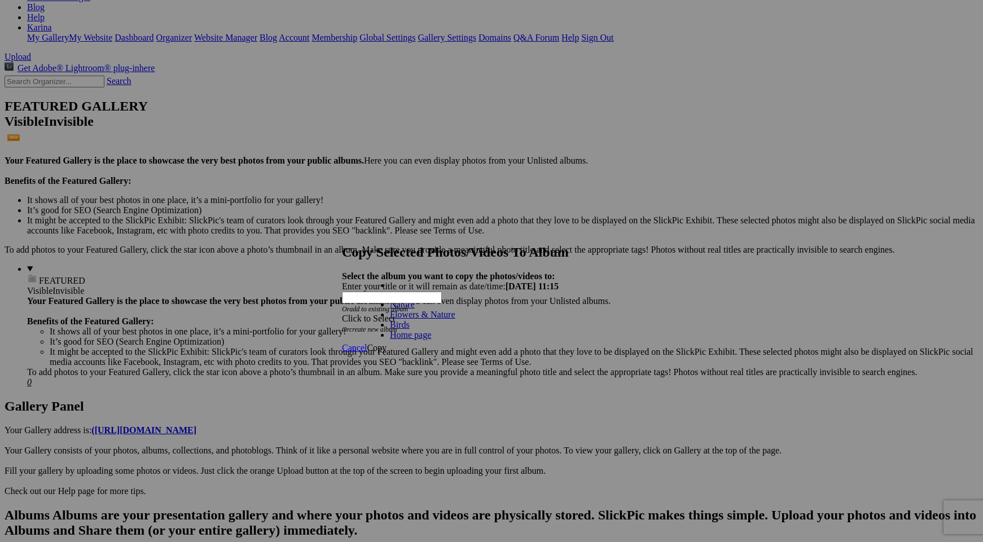 The width and height of the screenshot is (983, 542). Describe the element at coordinates (448, 276) in the screenshot. I see `strong: Select the album you want to copy the photos/videos to:` at that location.